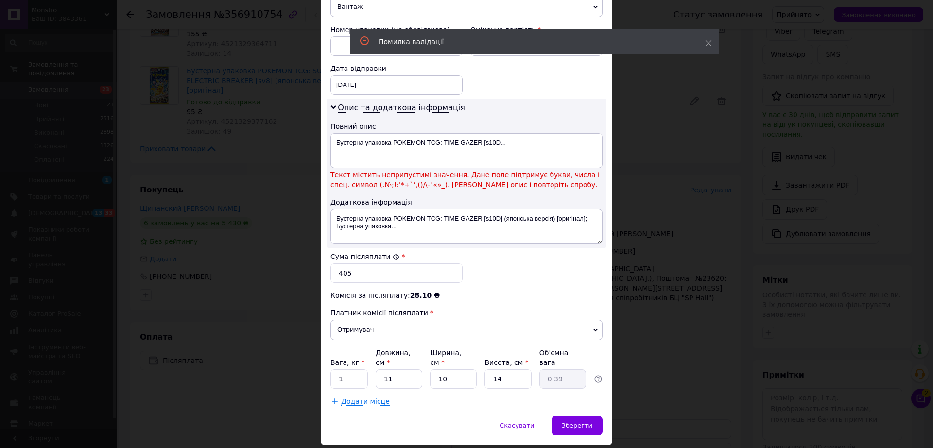  What do you see at coordinates (396, 30) in the screenshot?
I see `div: Номер упаковки (не обов'язково)` at bounding box center [396, 30].